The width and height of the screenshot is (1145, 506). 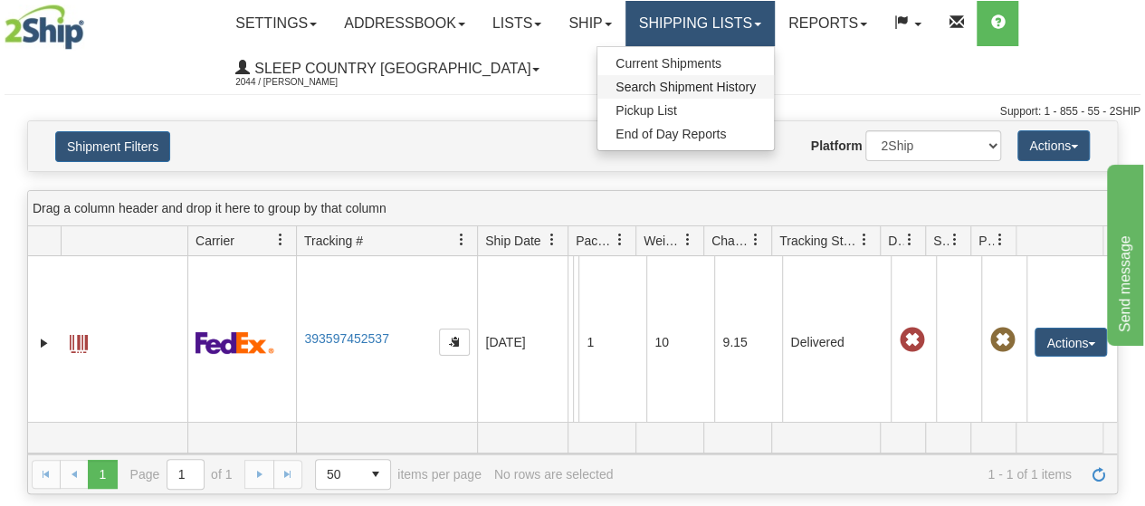 What do you see at coordinates (1000, 240) in the screenshot?
I see `a: Pickup Status filter column settings` at bounding box center [1000, 240].